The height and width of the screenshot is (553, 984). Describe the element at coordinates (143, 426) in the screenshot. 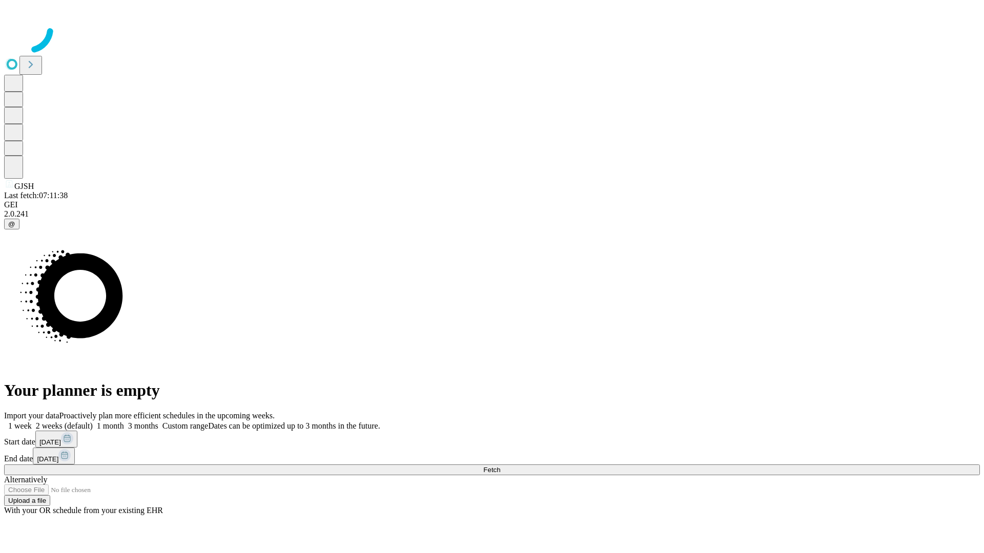

I see `span: 3 months` at that location.